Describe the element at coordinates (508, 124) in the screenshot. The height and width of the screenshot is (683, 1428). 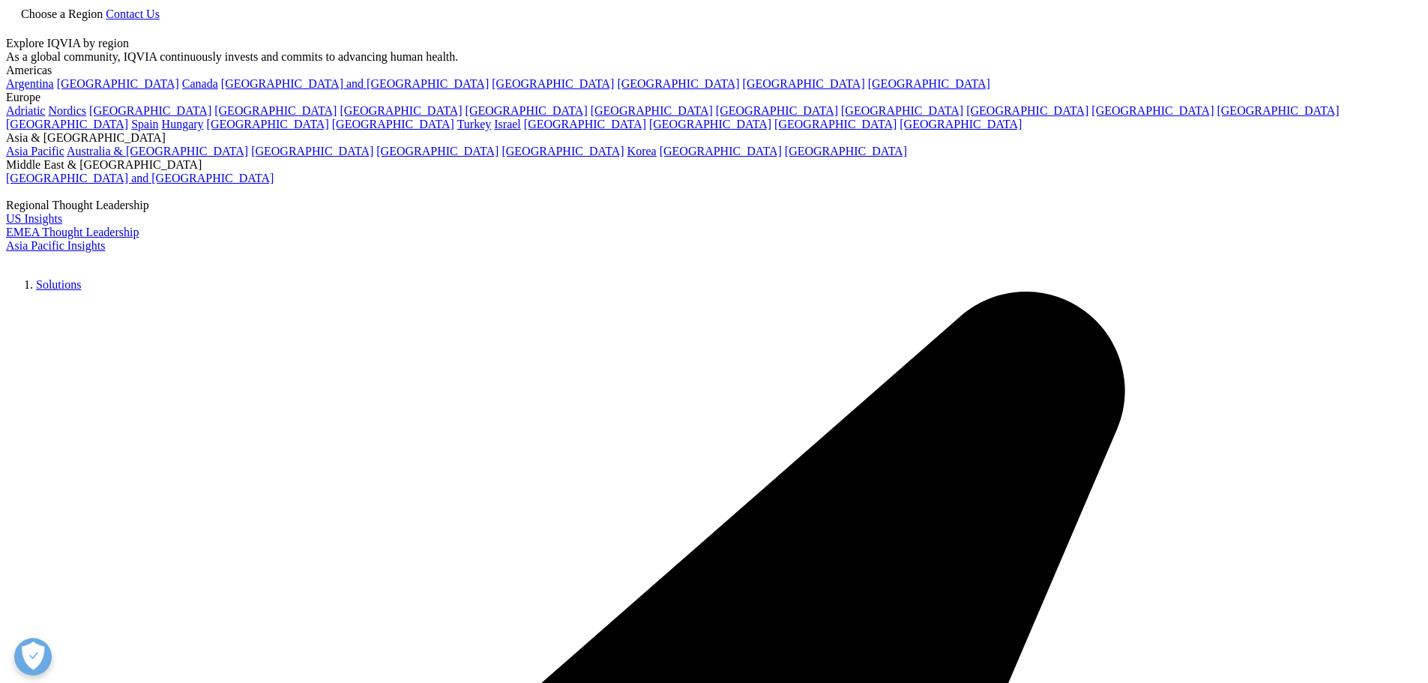
I see `a: Israel` at that location.